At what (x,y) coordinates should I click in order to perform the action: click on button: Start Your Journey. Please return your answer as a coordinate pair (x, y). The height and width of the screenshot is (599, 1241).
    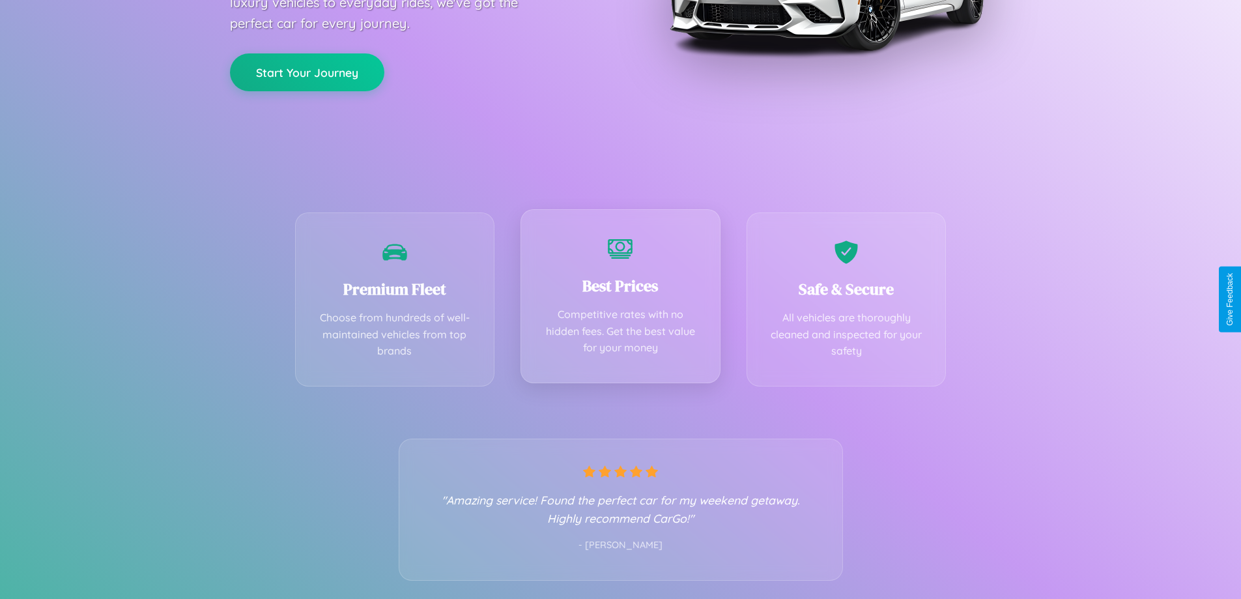
    Looking at the image, I should click on (307, 72).